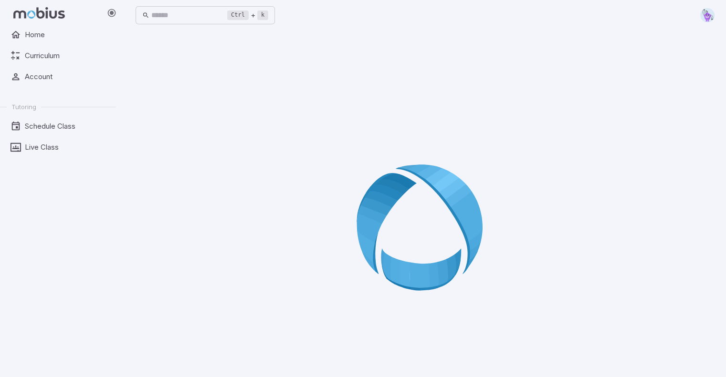  I want to click on kbd: Ctrl, so click(238, 15).